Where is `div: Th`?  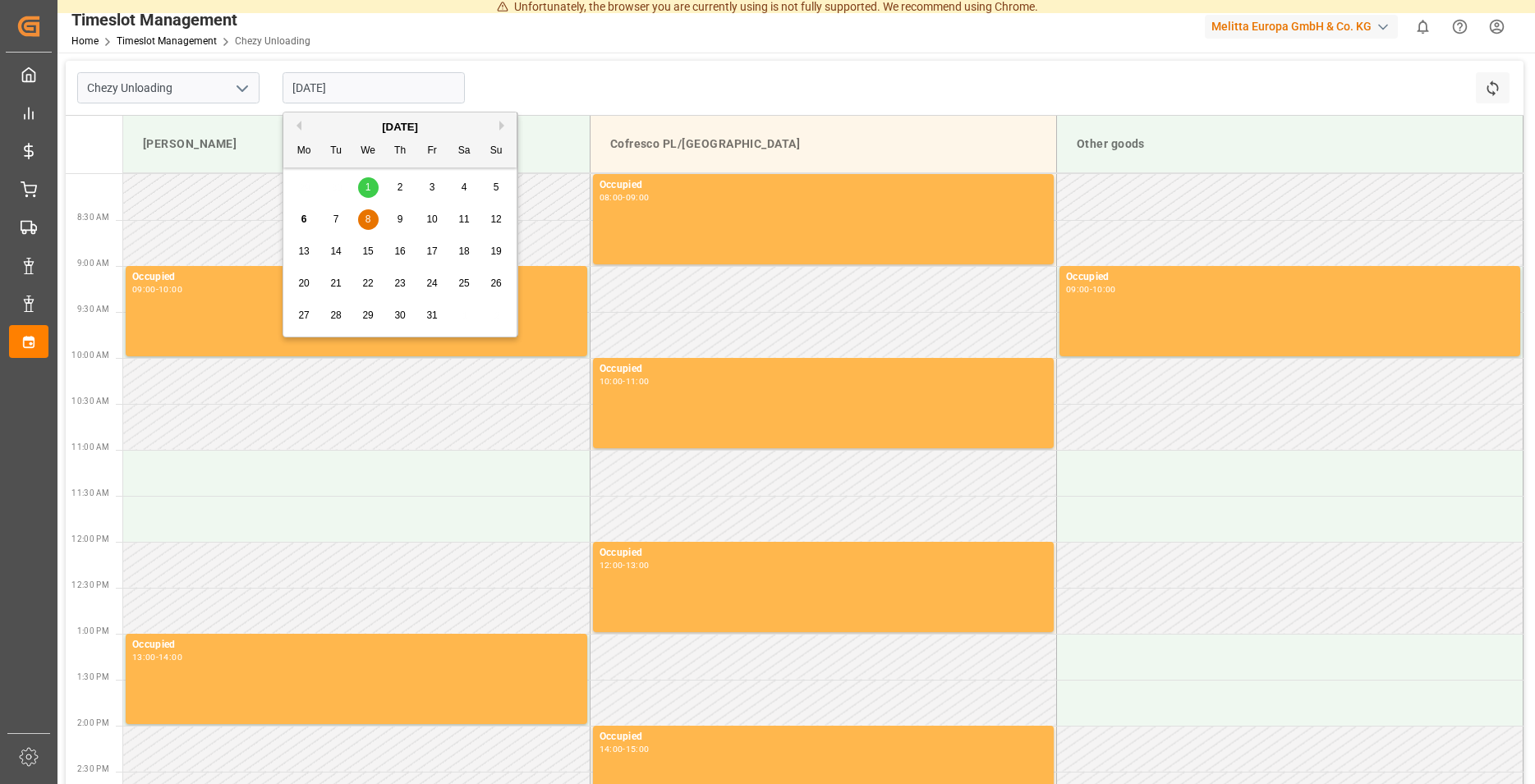 div: Th is located at coordinates (400, 151).